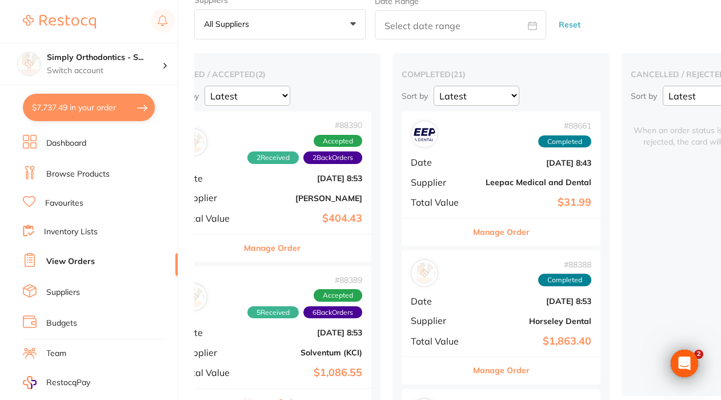 This screenshot has height=400, width=721. Describe the element at coordinates (57, 382) in the screenshot. I see `a: RestocqPay` at that location.